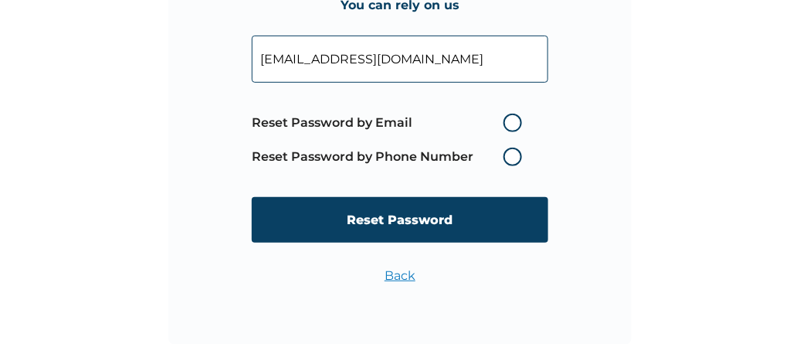 The width and height of the screenshot is (800, 344). I want to click on label: Reset Password by Phone Number, so click(391, 157).